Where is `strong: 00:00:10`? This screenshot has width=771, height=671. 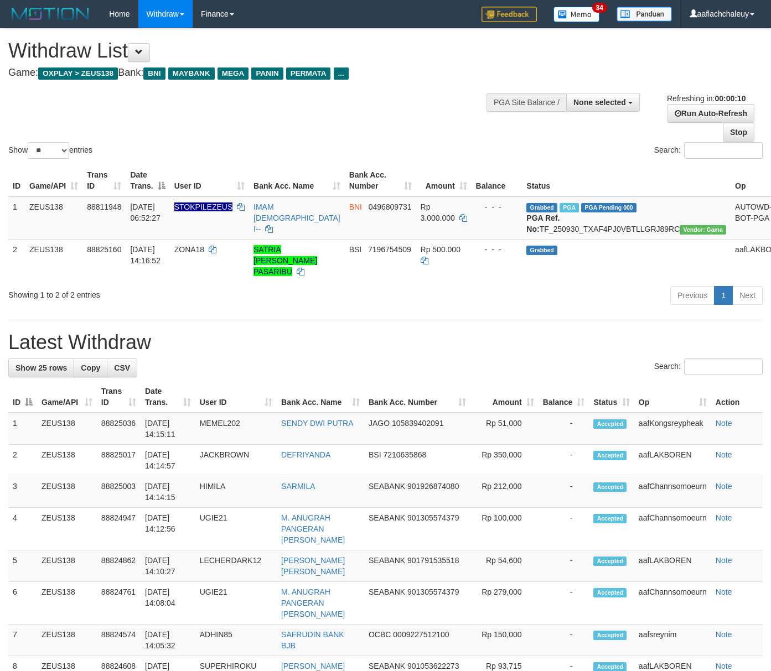 strong: 00:00:10 is located at coordinates (730, 98).